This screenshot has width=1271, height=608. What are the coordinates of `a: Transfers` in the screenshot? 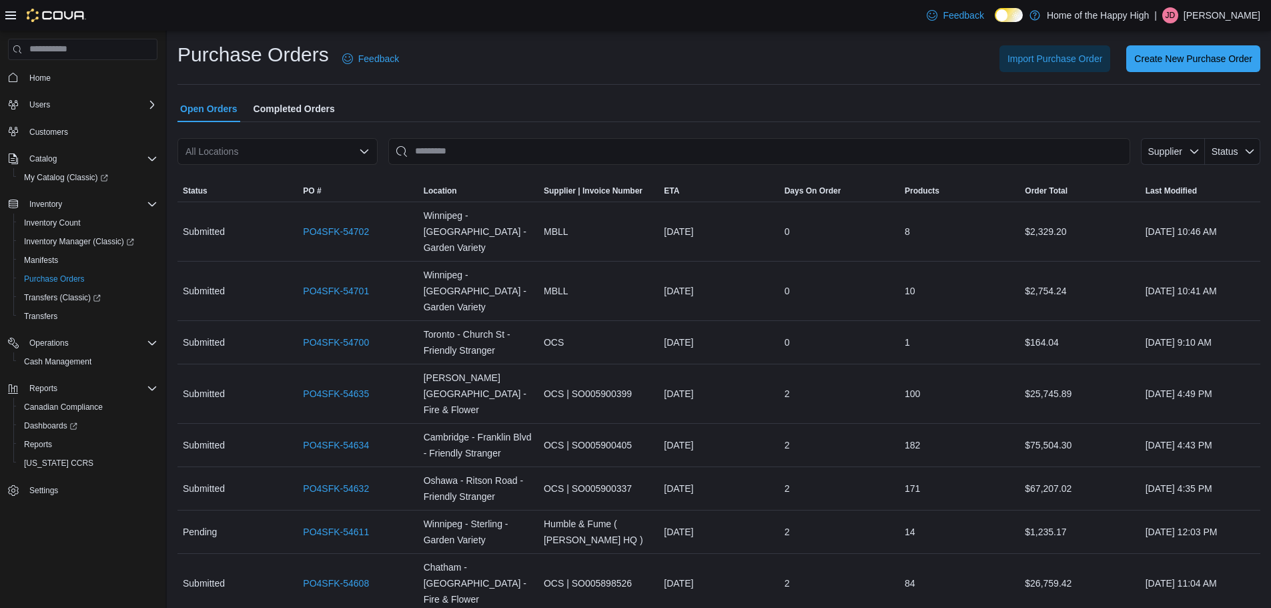 It's located at (41, 316).